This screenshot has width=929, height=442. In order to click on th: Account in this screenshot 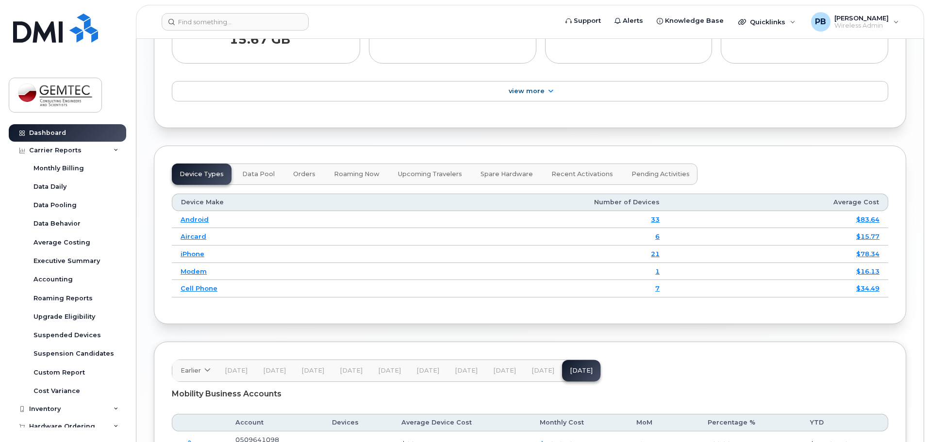, I will do `click(275, 423)`.